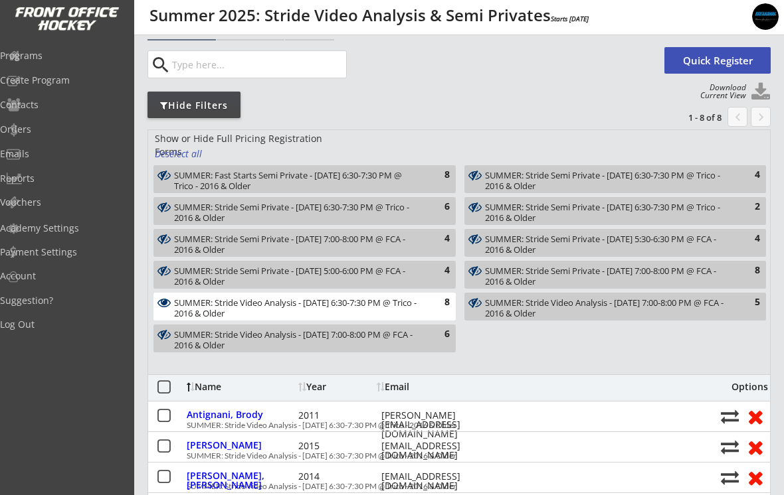 The height and width of the screenshot is (495, 784). I want to click on div: Year, so click(335, 387).